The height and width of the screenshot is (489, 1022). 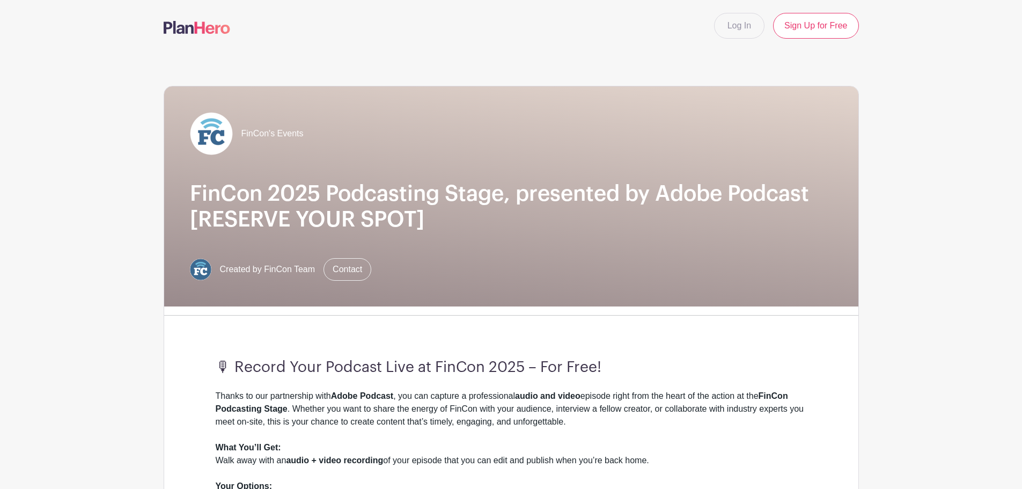 I want to click on strong: FinCon Podcasting Stage, so click(x=502, y=402).